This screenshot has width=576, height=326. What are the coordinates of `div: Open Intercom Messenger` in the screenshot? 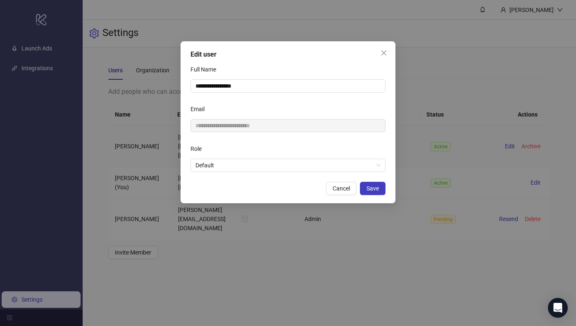 It's located at (557, 308).